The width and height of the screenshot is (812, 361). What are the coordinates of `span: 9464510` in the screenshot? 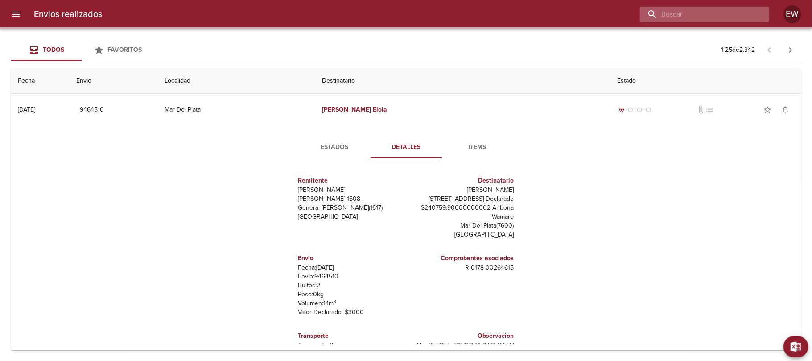 It's located at (92, 110).